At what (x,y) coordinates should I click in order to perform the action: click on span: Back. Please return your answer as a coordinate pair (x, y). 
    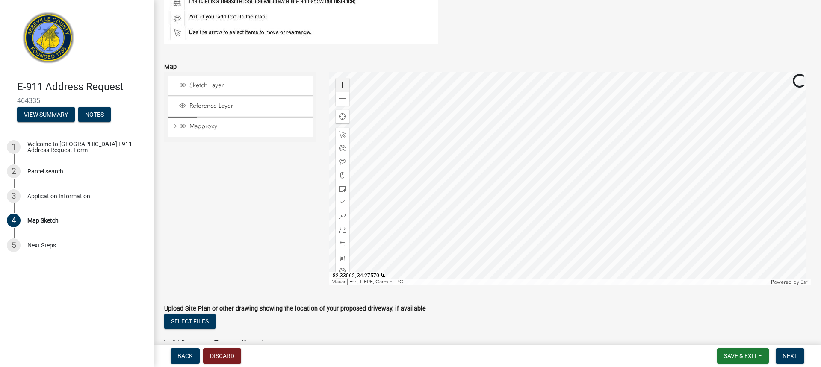
    Looking at the image, I should click on (185, 356).